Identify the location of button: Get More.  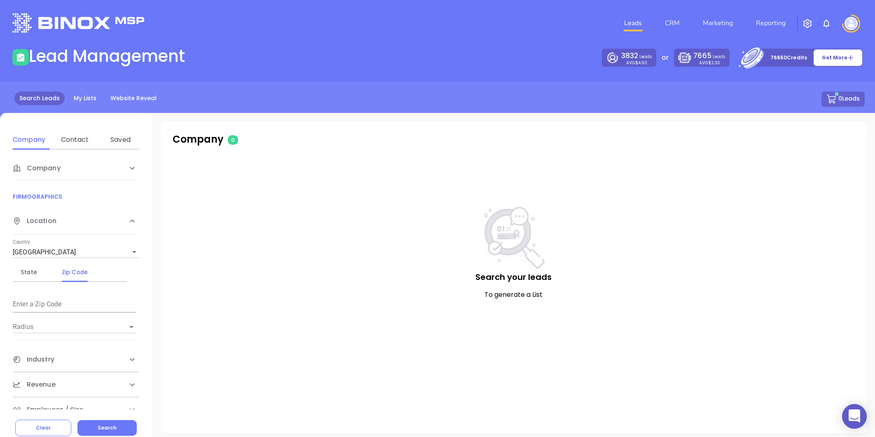
(838, 58).